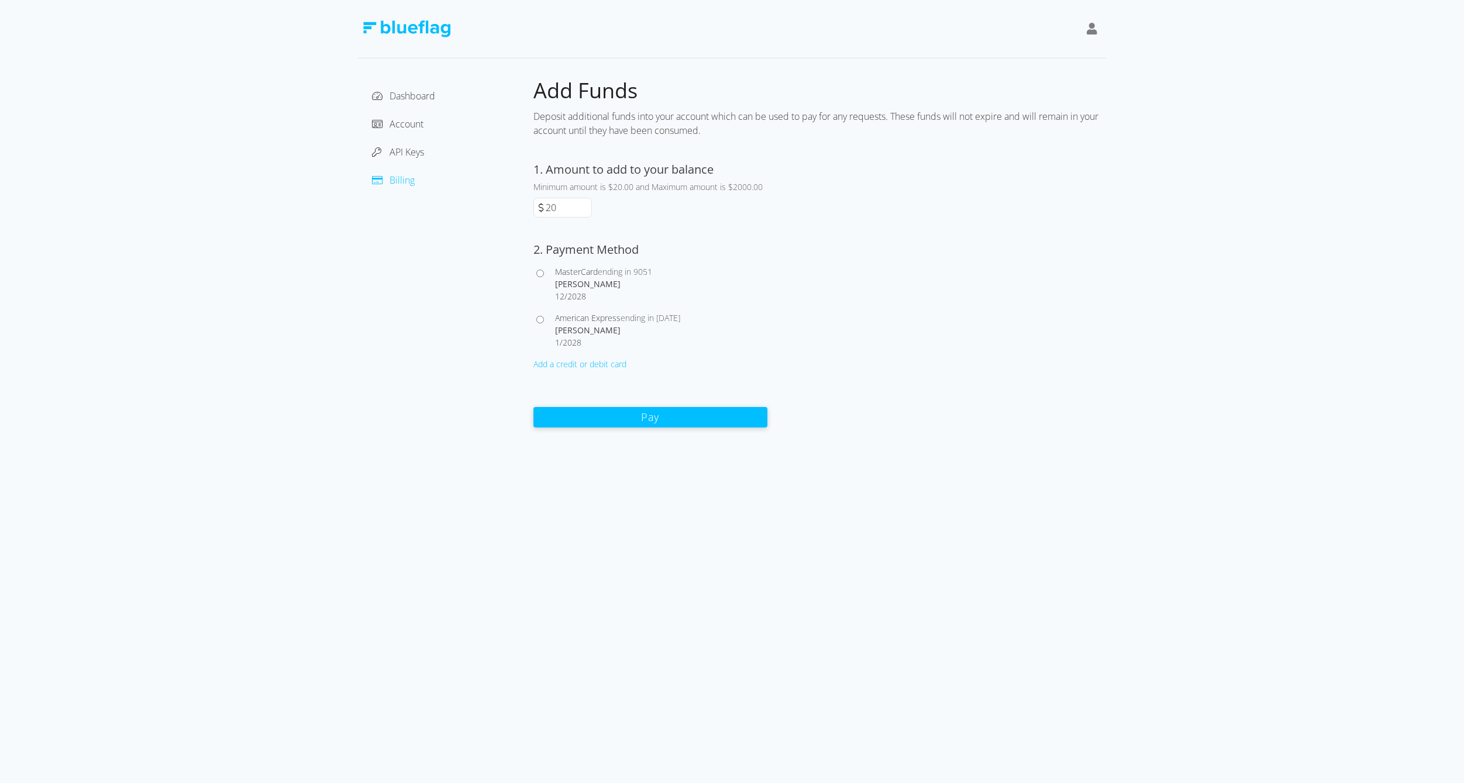 Image resolution: width=1464 pixels, height=783 pixels. What do you see at coordinates (393, 180) in the screenshot?
I see `a: Billing` at bounding box center [393, 180].